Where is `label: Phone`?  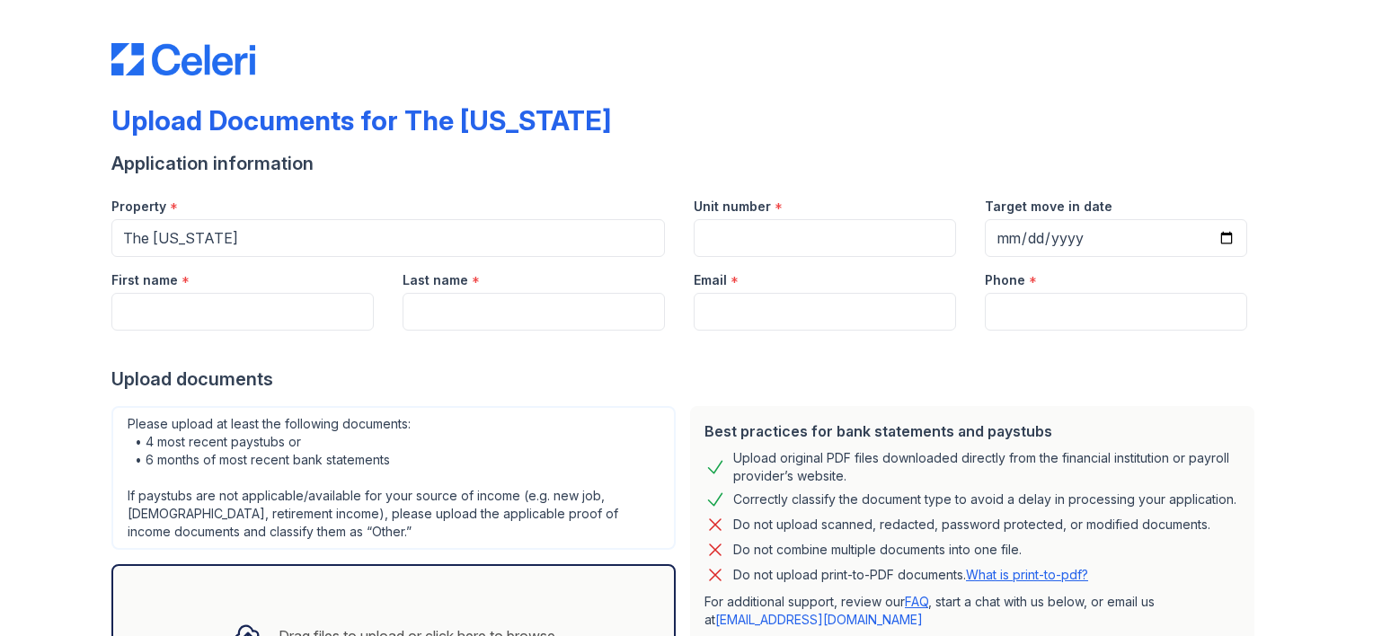
label: Phone is located at coordinates (1005, 280).